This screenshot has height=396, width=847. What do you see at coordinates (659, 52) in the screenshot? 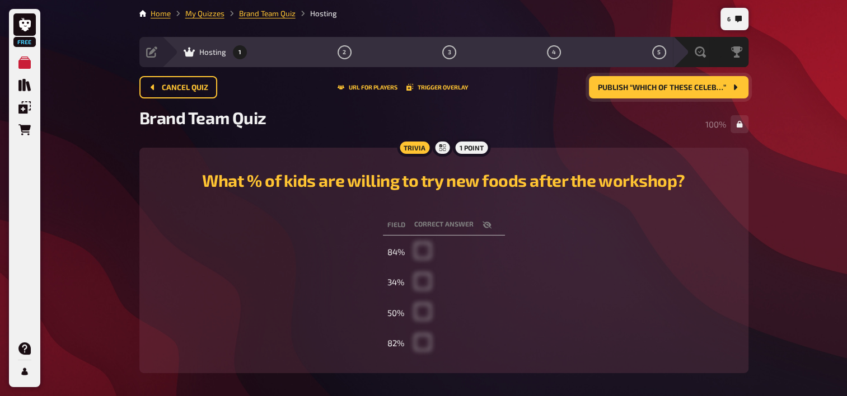
I see `span: 5` at bounding box center [659, 52].